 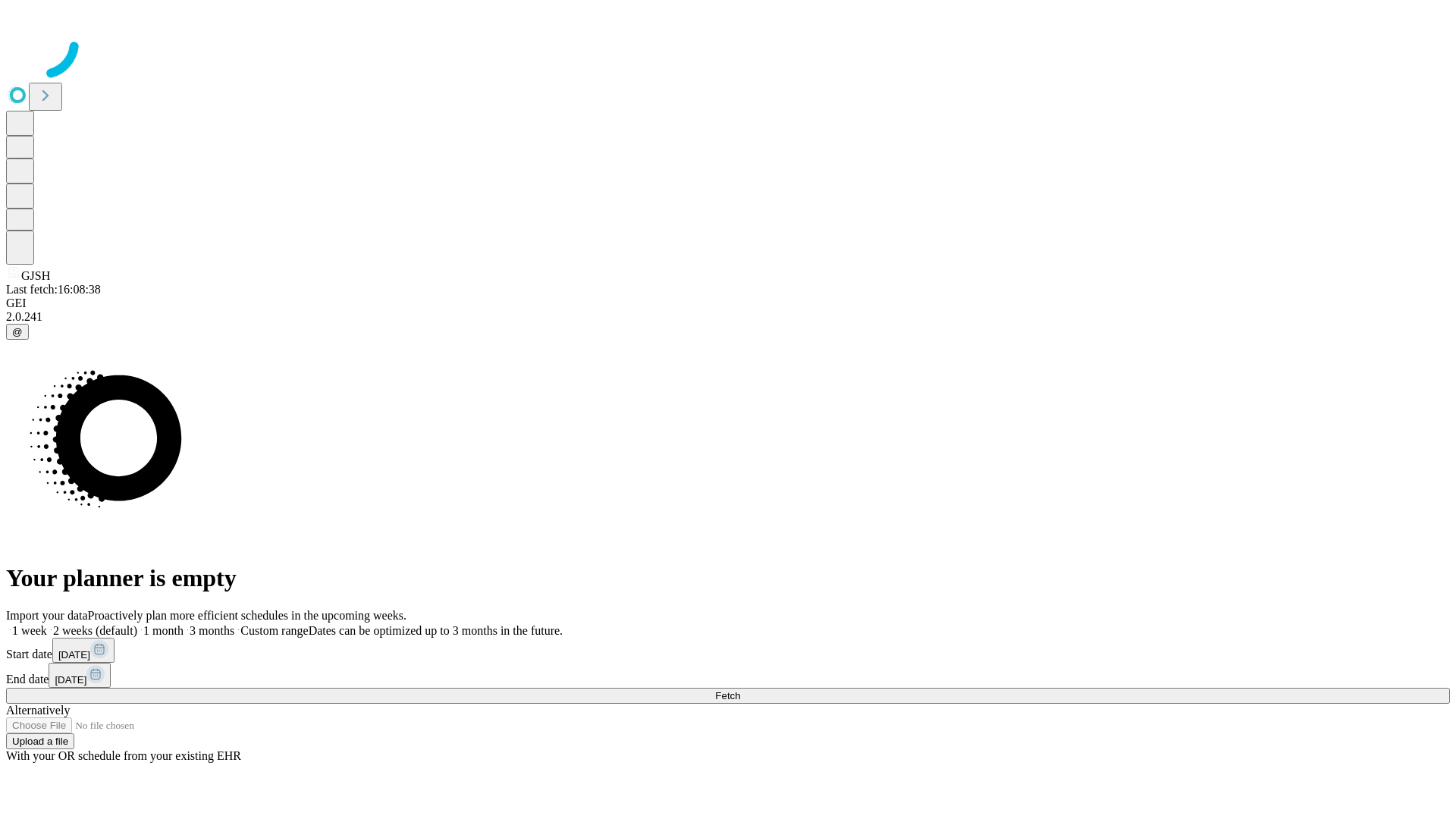 What do you see at coordinates (728, 303) in the screenshot?
I see `div: GEI` at bounding box center [728, 303].